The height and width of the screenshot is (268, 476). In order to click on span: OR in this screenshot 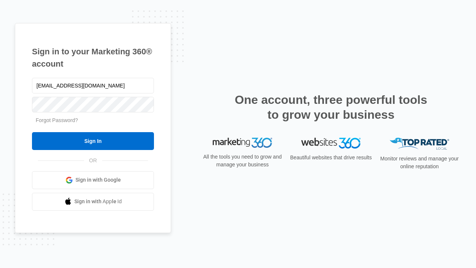, I will do `click(93, 160)`.